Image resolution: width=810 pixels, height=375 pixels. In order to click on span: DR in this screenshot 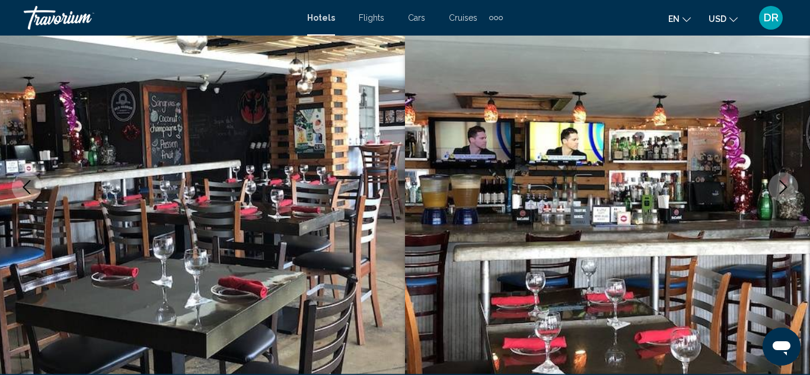, I will do `click(771, 18)`.